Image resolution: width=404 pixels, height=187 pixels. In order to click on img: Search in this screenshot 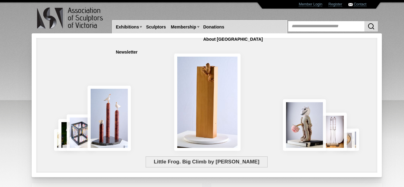, I will do `click(371, 26)`.